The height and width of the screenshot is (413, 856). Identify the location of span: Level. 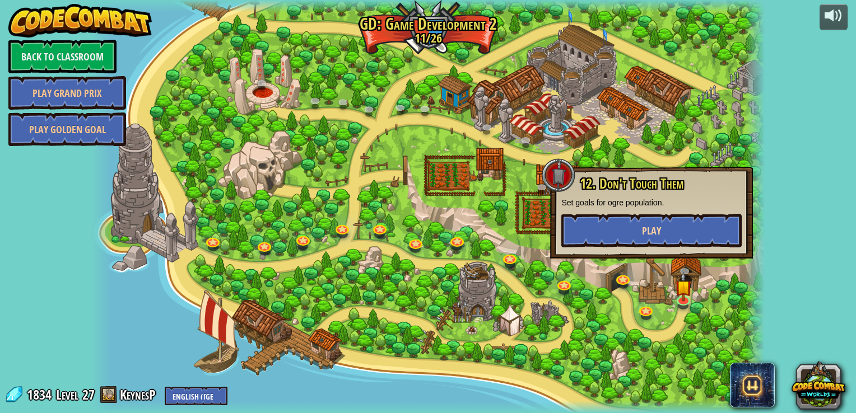
(67, 395).